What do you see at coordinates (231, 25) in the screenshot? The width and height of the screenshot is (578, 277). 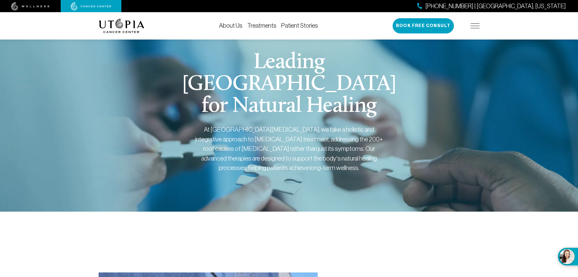 I see `a: About Us` at bounding box center [231, 25].